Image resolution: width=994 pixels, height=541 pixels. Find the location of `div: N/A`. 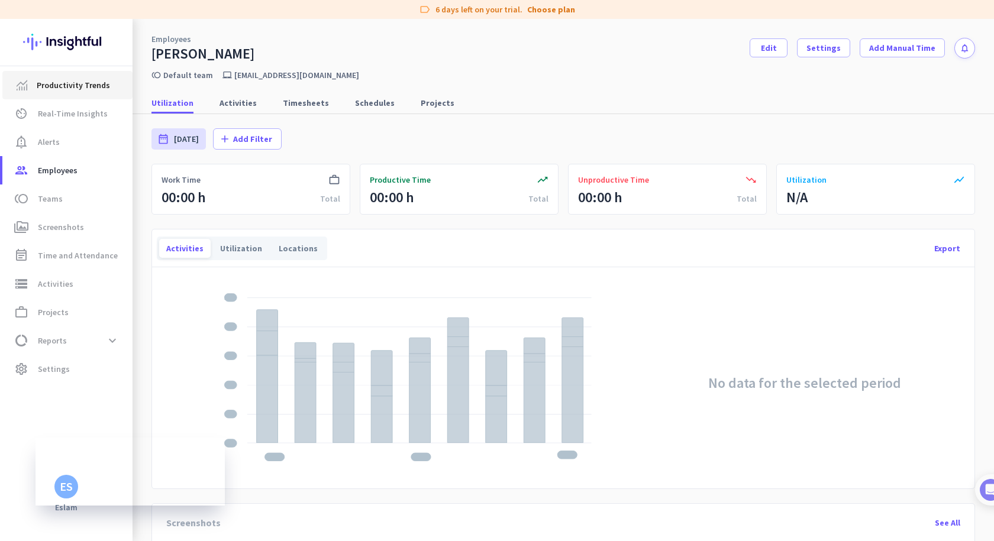

div: N/A is located at coordinates (797, 198).